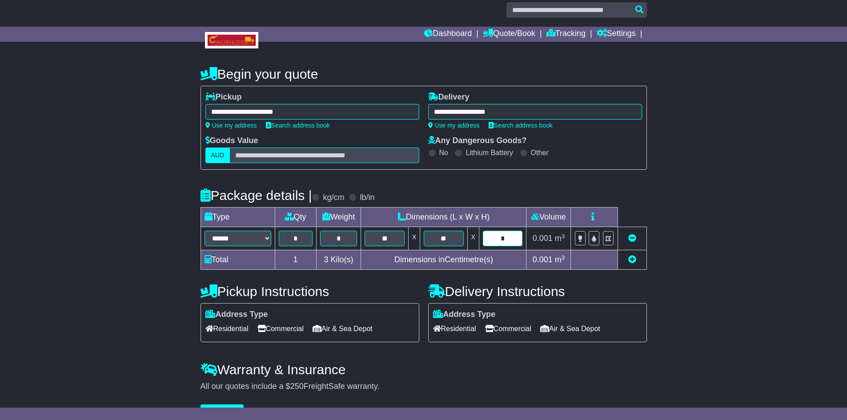 This screenshot has height=420, width=847. What do you see at coordinates (616, 34) in the screenshot?
I see `a: Settings` at bounding box center [616, 34].